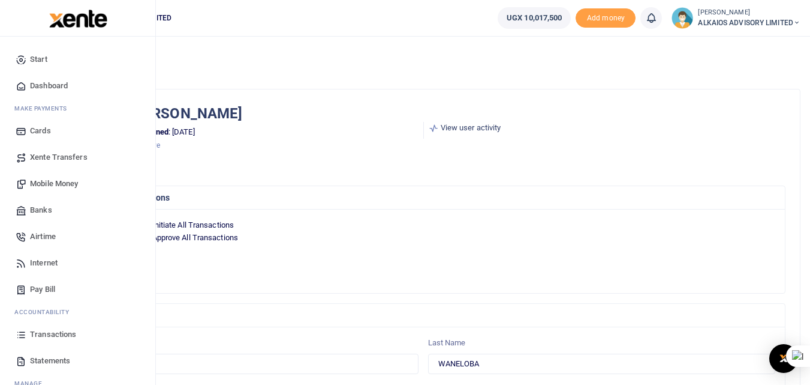 The height and width of the screenshot is (385, 810). I want to click on a: Transactions, so click(77, 334).